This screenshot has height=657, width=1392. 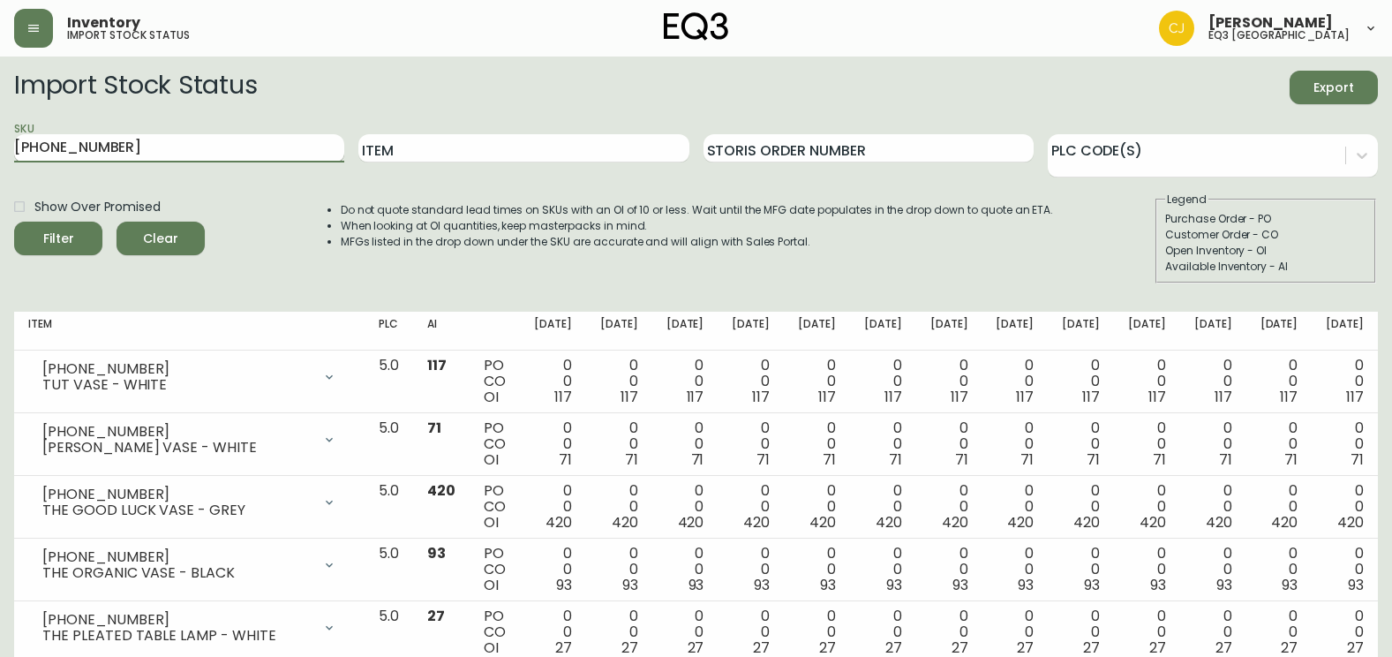 I want to click on button: Export, so click(x=1334, y=87).